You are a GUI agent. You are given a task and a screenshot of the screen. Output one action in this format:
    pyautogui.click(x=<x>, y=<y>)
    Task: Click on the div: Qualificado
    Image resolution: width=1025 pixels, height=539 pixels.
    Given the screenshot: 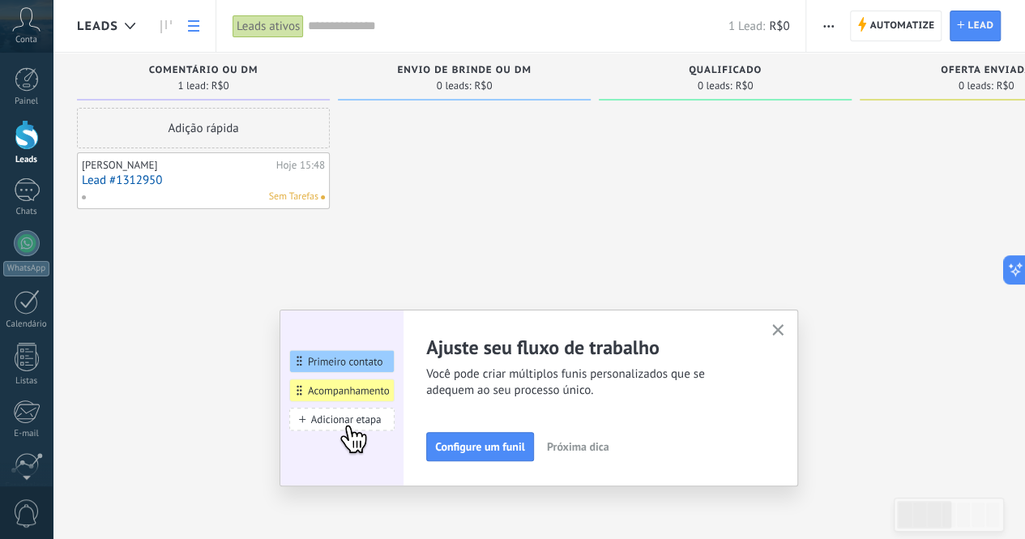 What is the action you would take?
    pyautogui.click(x=725, y=71)
    